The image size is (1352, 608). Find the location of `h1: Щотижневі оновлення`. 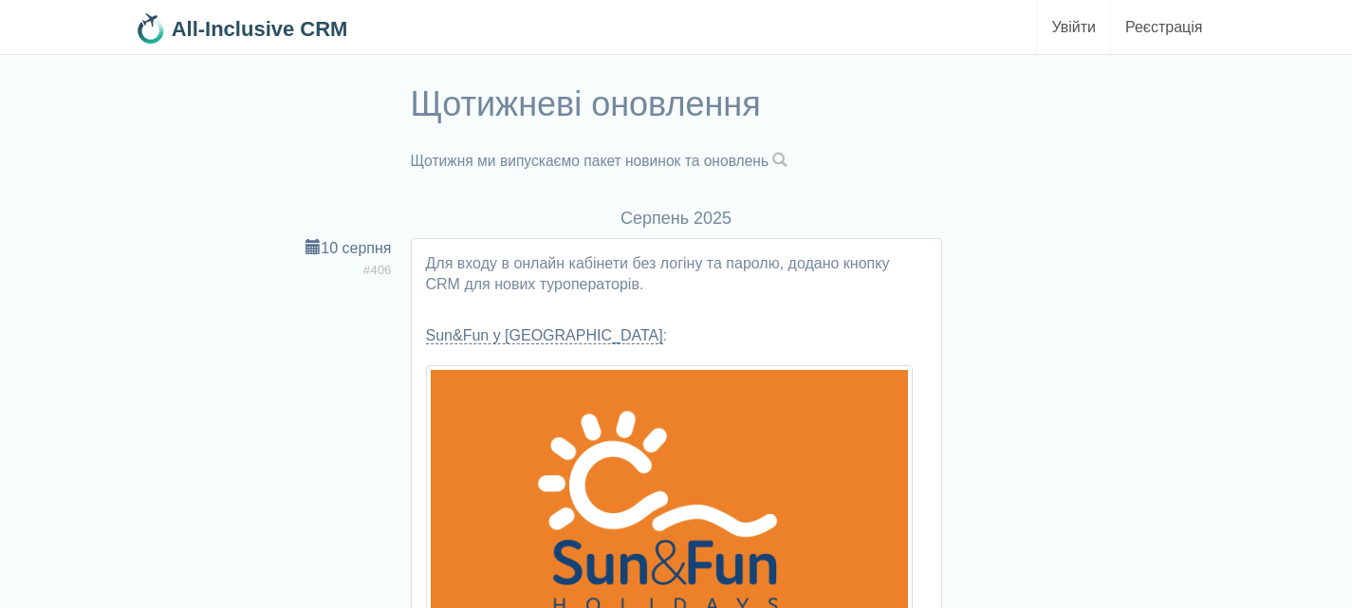

h1: Щотижневі оновлення is located at coordinates (677, 104).